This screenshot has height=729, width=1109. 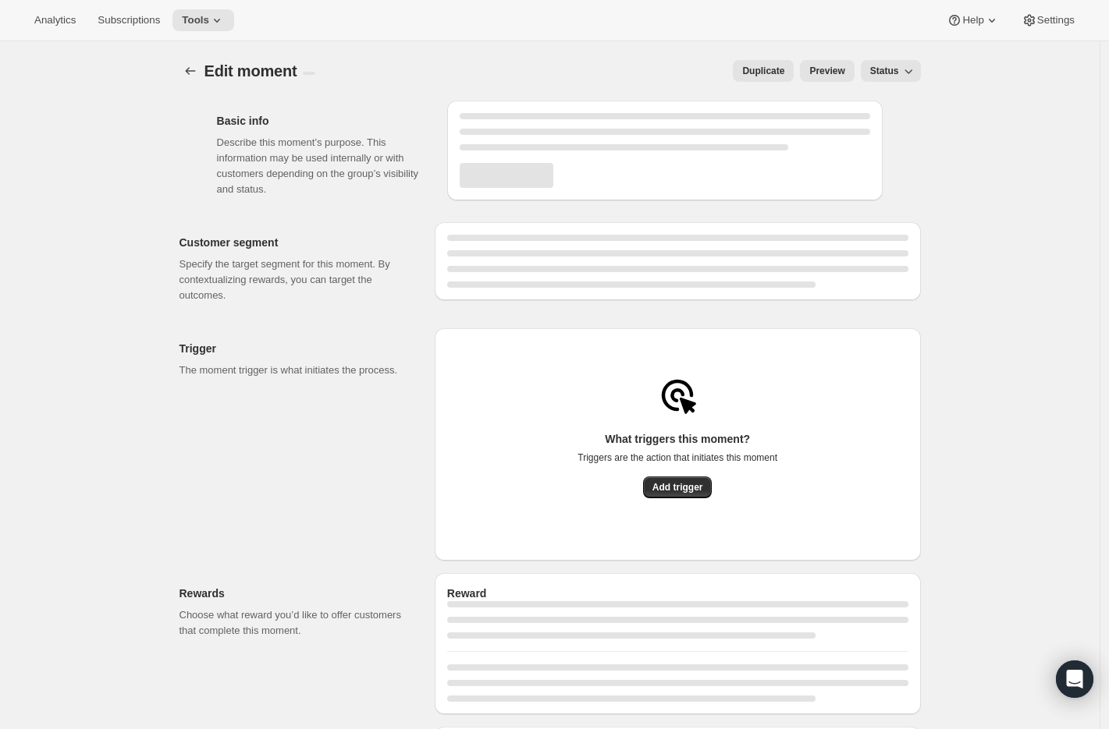 What do you see at coordinates (319, 166) in the screenshot?
I see `p: Describe this moment’s purpose. This information may be used internally or with customers dependi...` at bounding box center [319, 166].